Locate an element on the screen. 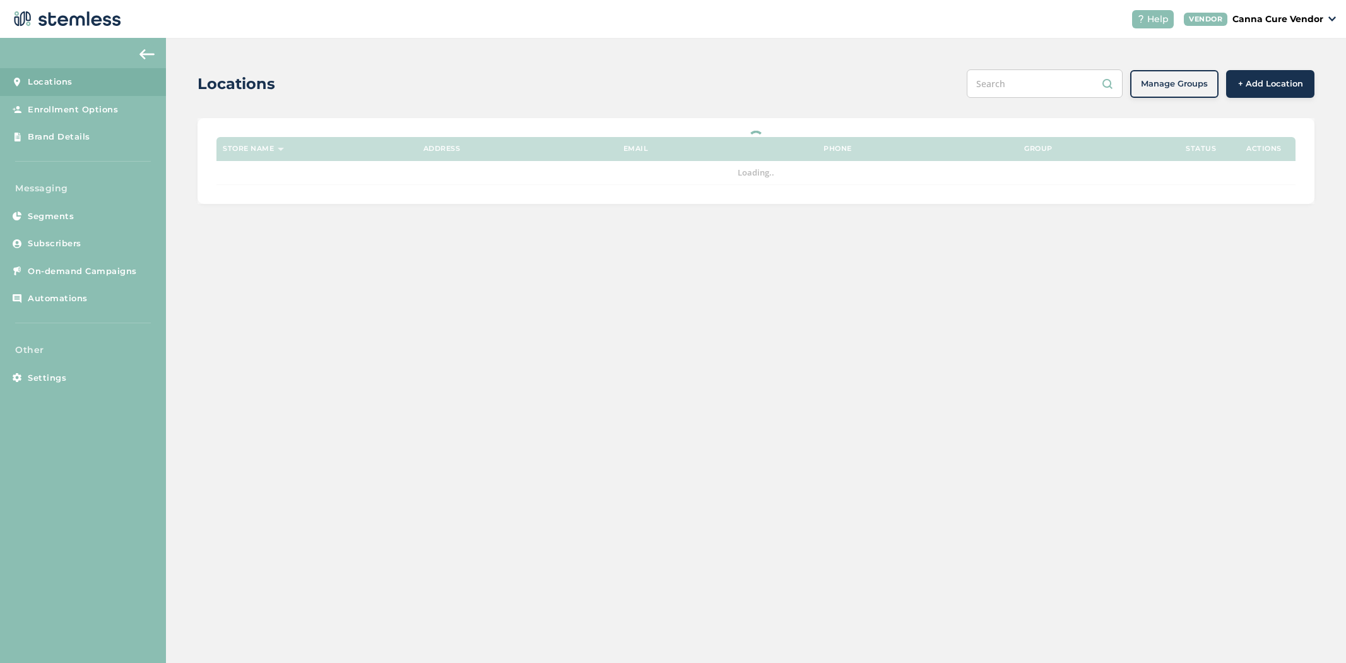 This screenshot has height=663, width=1346. span: On-demand Campaigns is located at coordinates (82, 271).